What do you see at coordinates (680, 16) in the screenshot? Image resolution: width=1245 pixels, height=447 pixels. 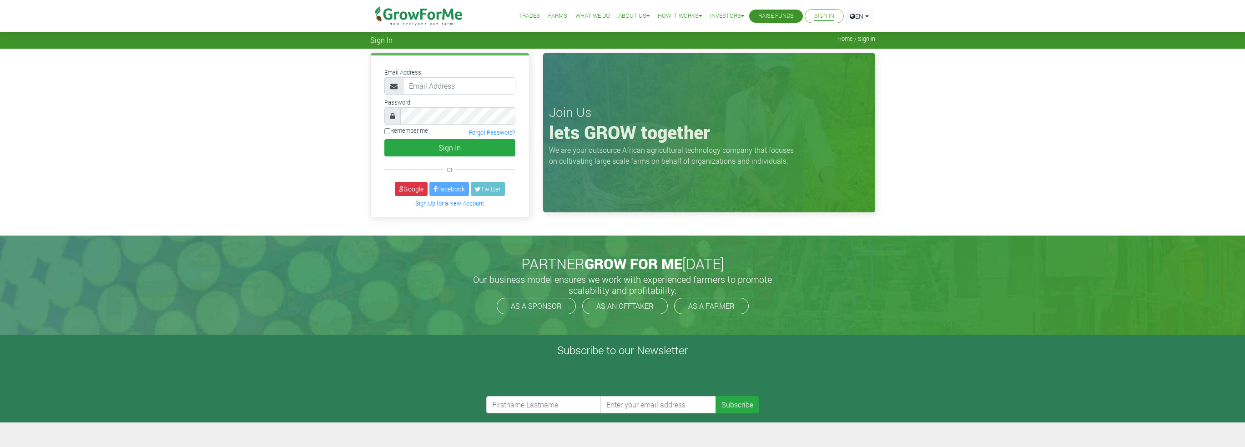 I see `a: How it Works` at bounding box center [680, 16].